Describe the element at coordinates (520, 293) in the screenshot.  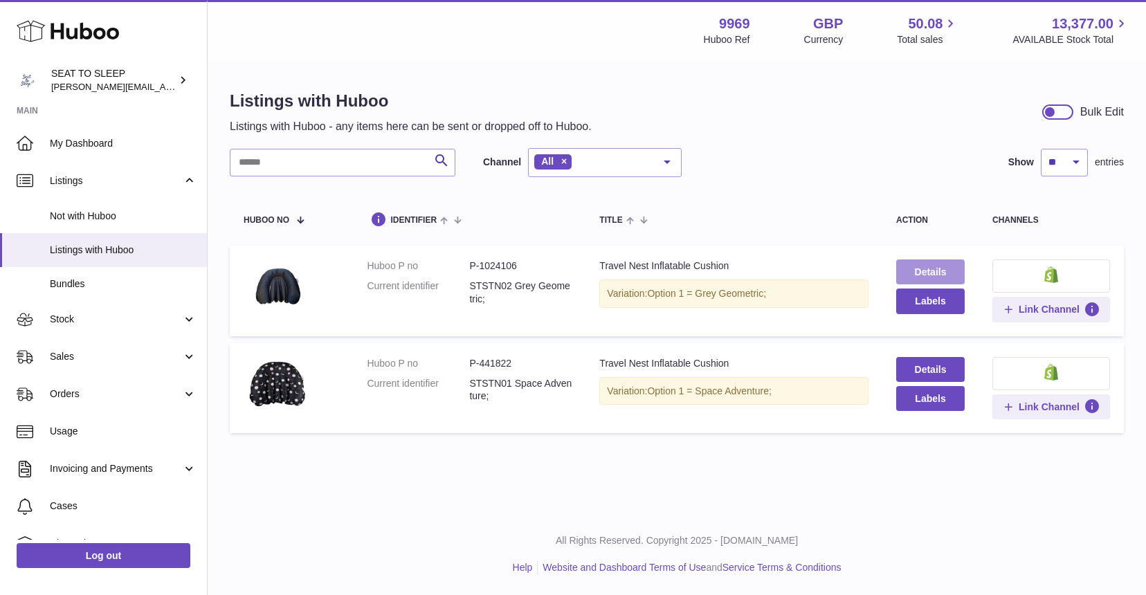
I see `dd: STSTN02 Grey Geometric;` at that location.